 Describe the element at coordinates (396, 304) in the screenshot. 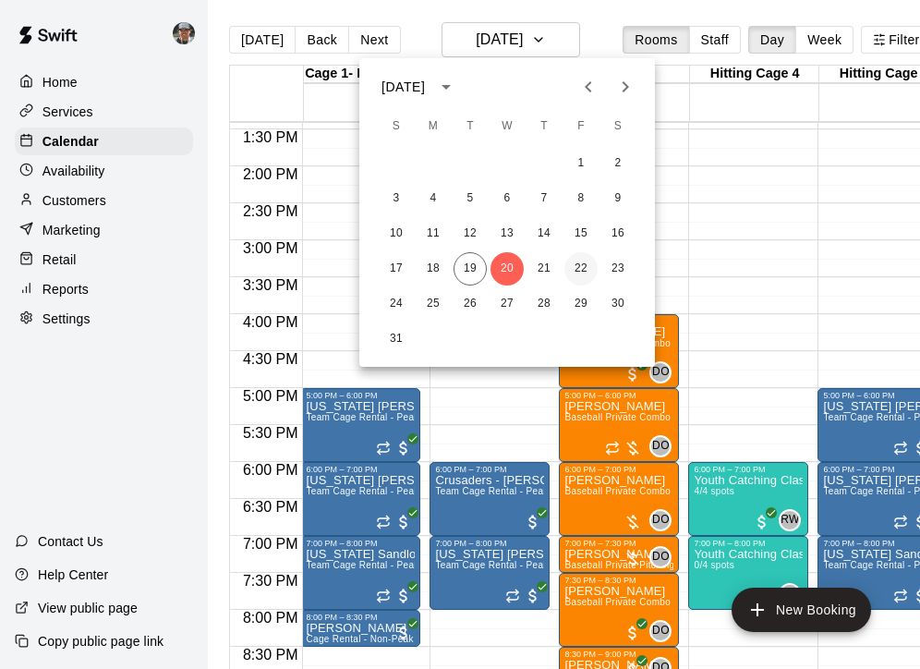

I see `button: 24` at that location.